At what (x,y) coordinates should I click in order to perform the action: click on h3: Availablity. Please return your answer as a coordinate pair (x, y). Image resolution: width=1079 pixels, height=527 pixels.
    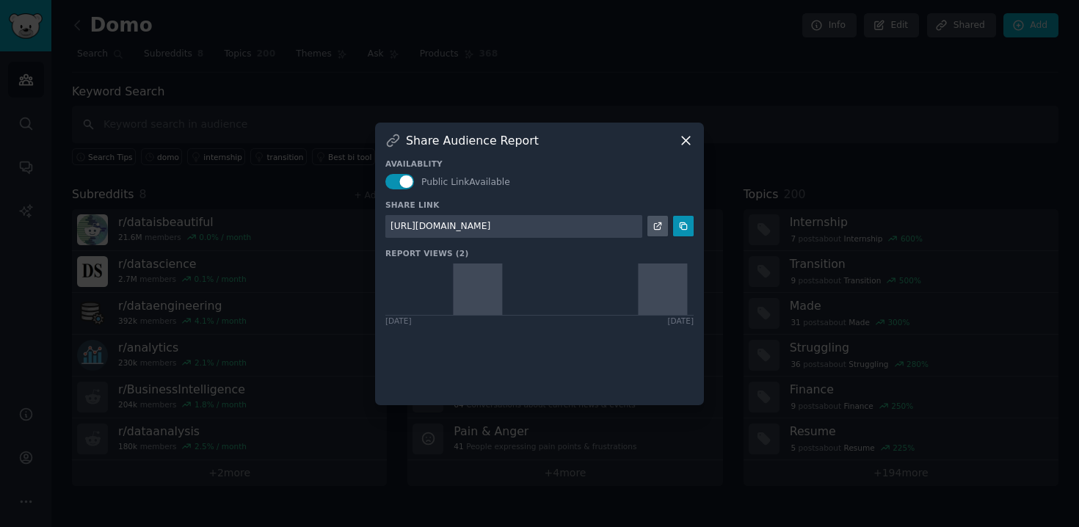
    Looking at the image, I should click on (540, 164).